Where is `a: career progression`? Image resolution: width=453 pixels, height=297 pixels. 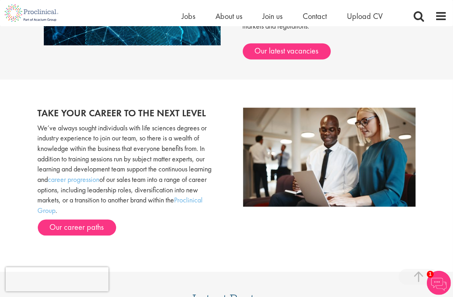
a: career progression is located at coordinates (74, 179).